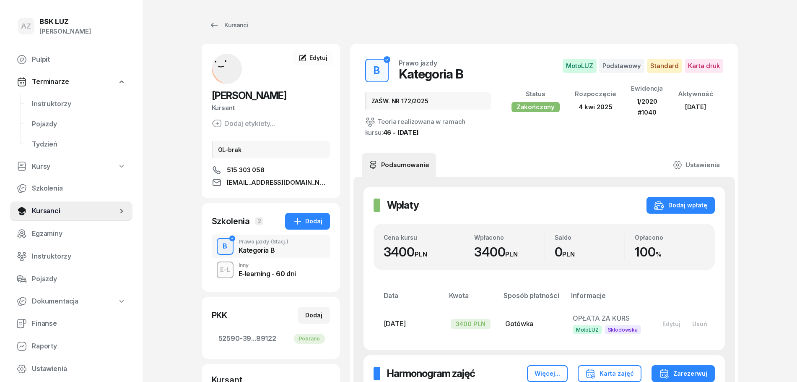  I want to click on span: Egzaminy, so click(79, 234).